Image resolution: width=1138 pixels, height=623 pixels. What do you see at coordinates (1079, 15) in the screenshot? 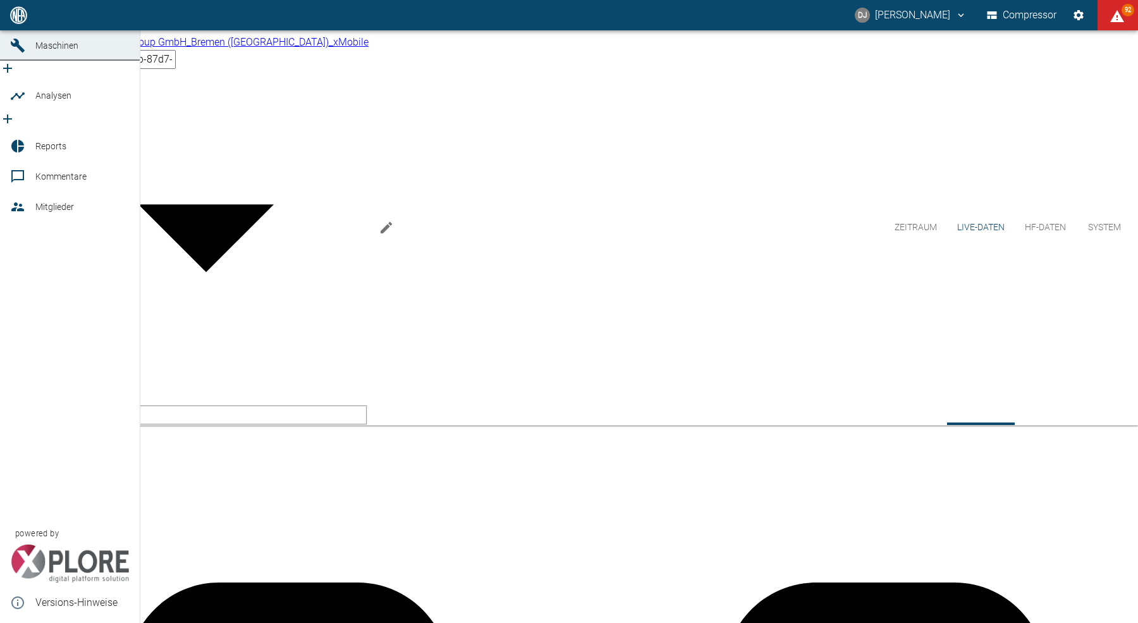
I see `button: Einstellungen` at bounding box center [1079, 15].